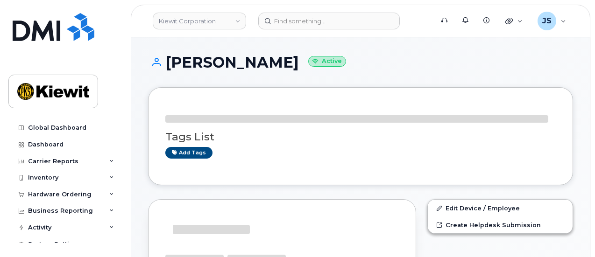 The height and width of the screenshot is (257, 595). Describe the element at coordinates (500, 225) in the screenshot. I see `a: Create Helpdesk Submission` at that location.